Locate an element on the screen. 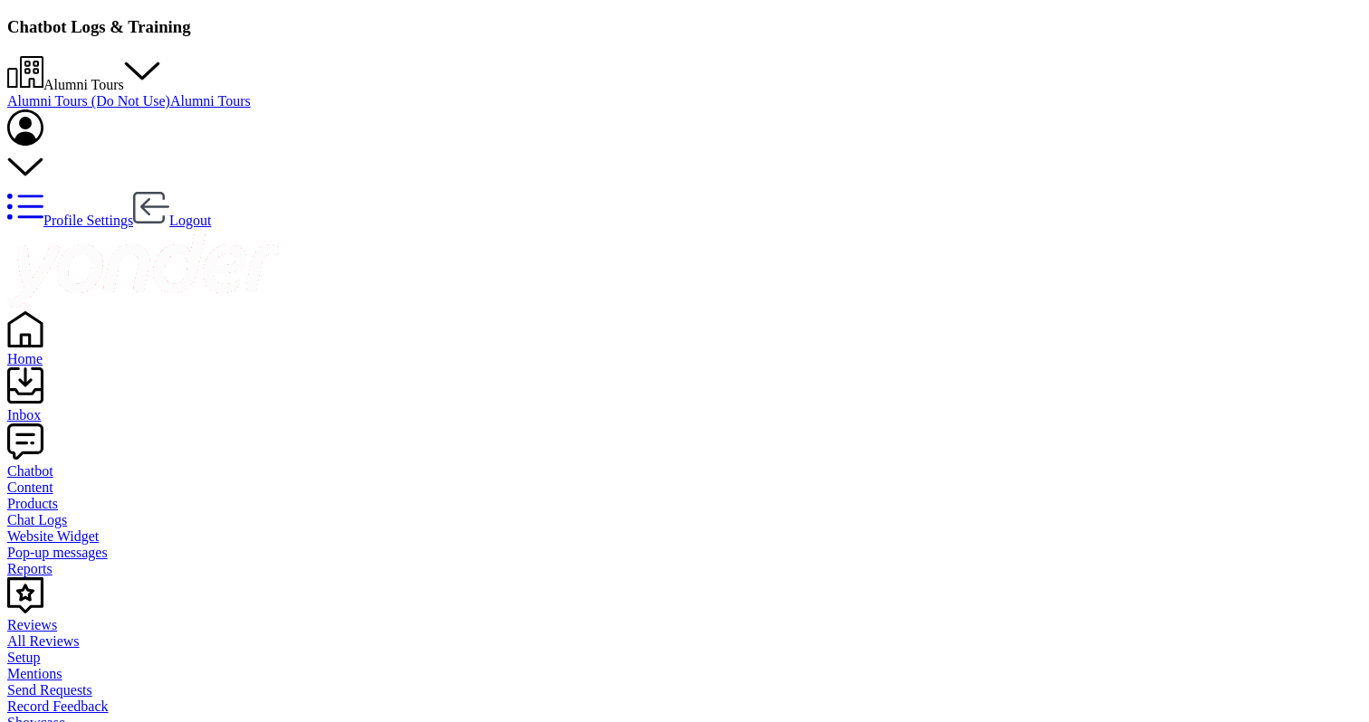  div: Setup is located at coordinates (684, 658).